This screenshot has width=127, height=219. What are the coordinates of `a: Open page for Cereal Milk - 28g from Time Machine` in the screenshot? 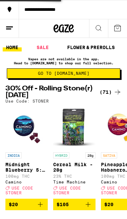 It's located at (74, 152).